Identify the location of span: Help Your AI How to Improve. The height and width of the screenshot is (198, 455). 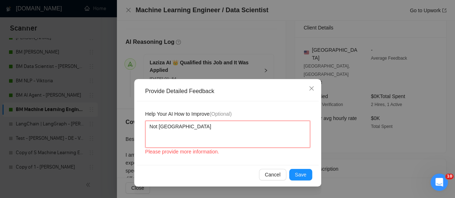
(189, 114).